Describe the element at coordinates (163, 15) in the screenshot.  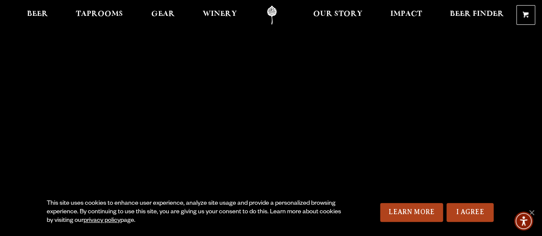
I see `a: Gear` at that location.